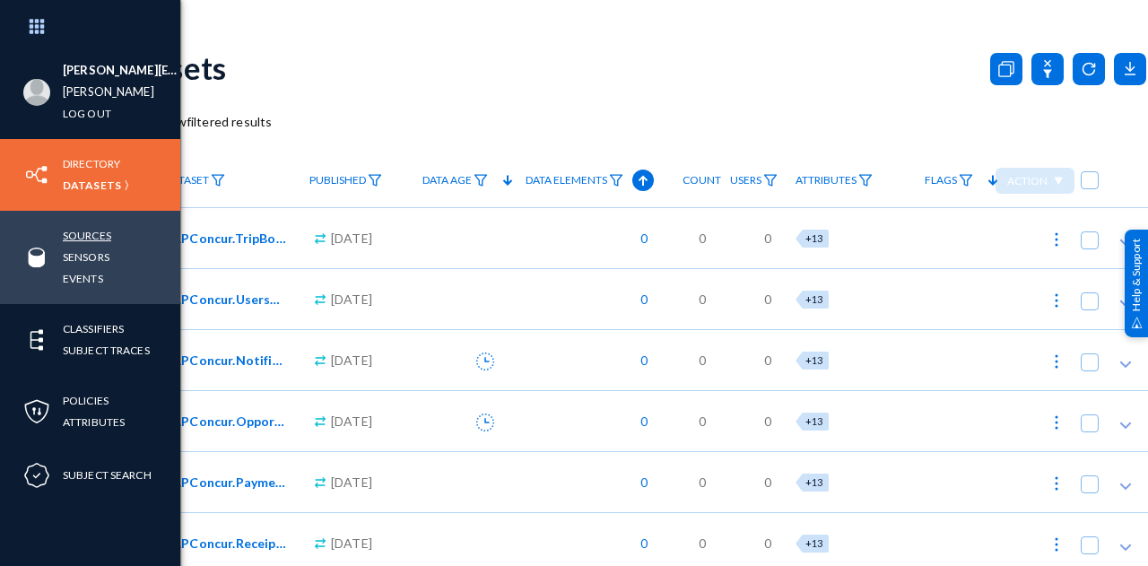 The image size is (1148, 566). I want to click on a: Sensors, so click(86, 256).